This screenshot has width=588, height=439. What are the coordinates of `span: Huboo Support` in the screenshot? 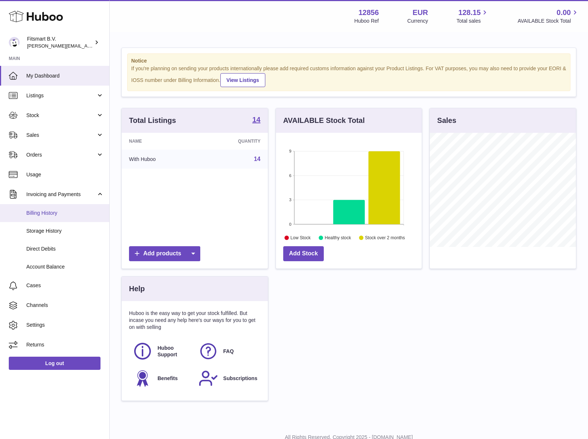 It's located at (174, 351).